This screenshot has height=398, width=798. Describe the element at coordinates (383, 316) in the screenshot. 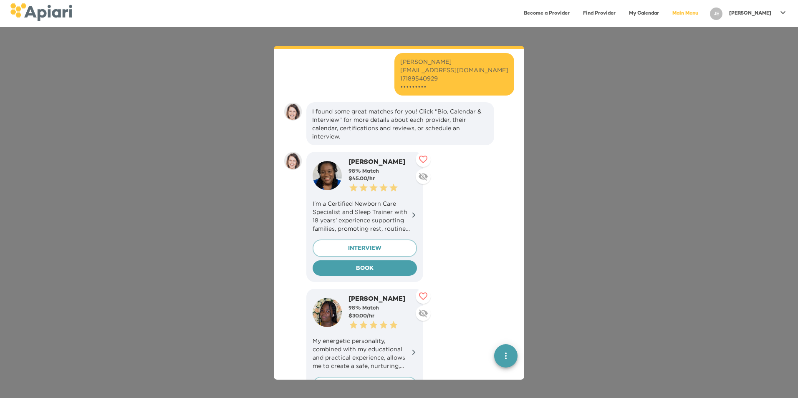

I see `div: $ 30.00 /hr` at that location.